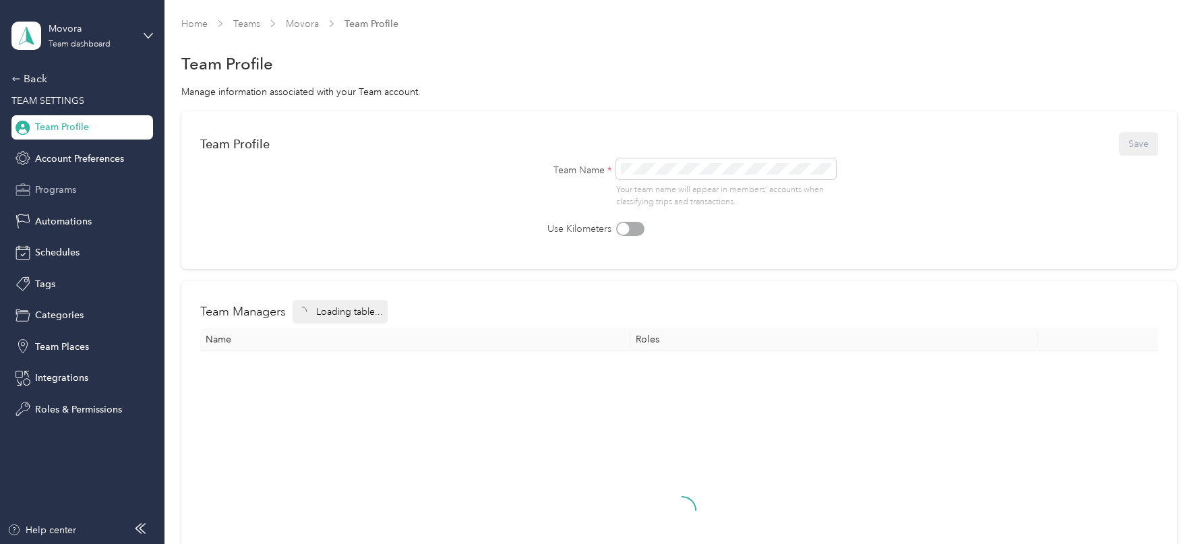 This screenshot has height=544, width=1200. Describe the element at coordinates (79, 79) in the screenshot. I see `div: Back` at that location.